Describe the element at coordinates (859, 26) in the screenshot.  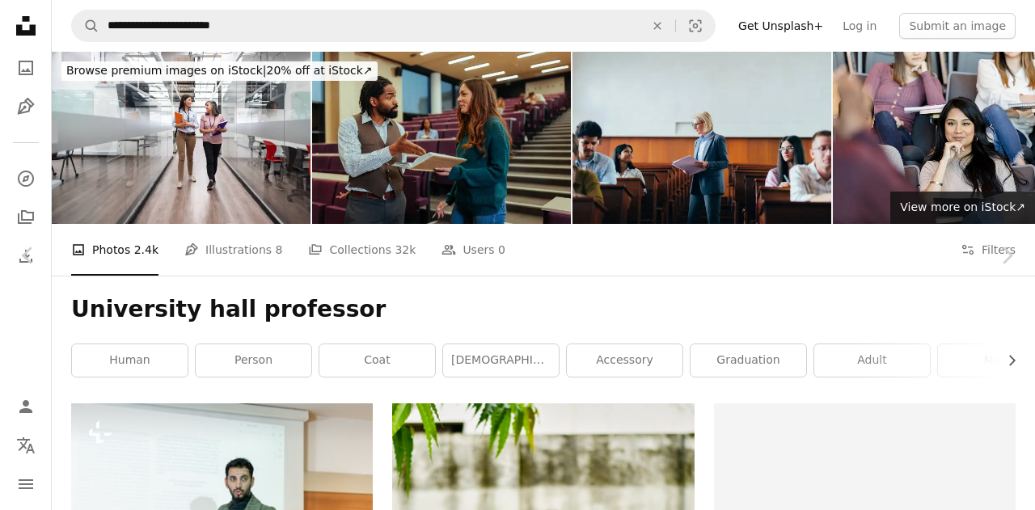
I see `a: Log in` at that location.